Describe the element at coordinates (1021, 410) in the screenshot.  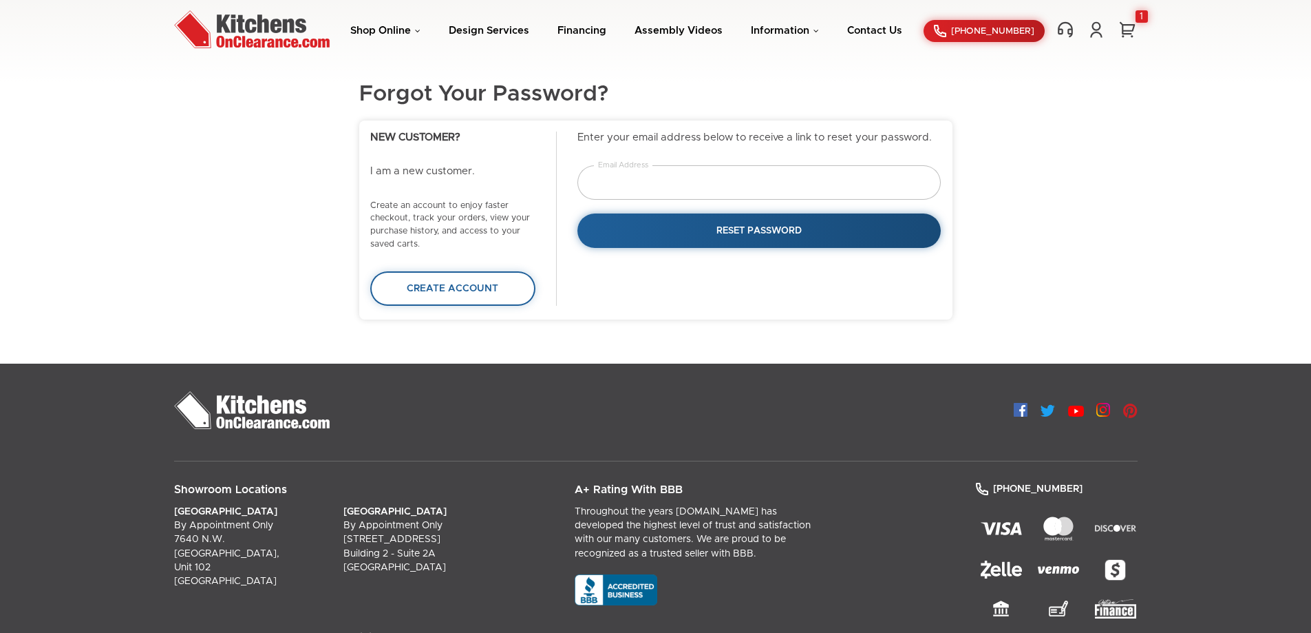
I see `img: Facebook` at that location.